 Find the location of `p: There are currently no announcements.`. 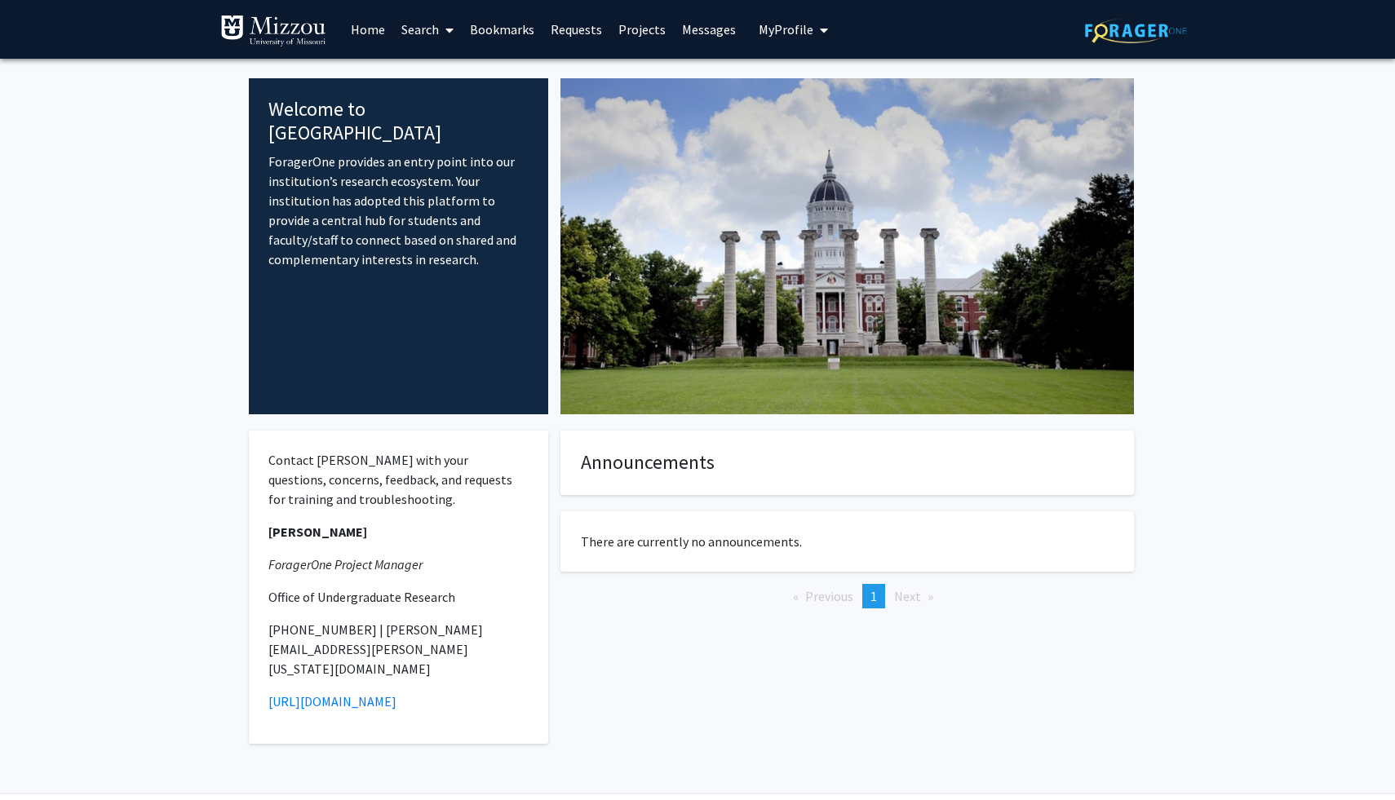

p: There are currently no announcements. is located at coordinates (847, 542).